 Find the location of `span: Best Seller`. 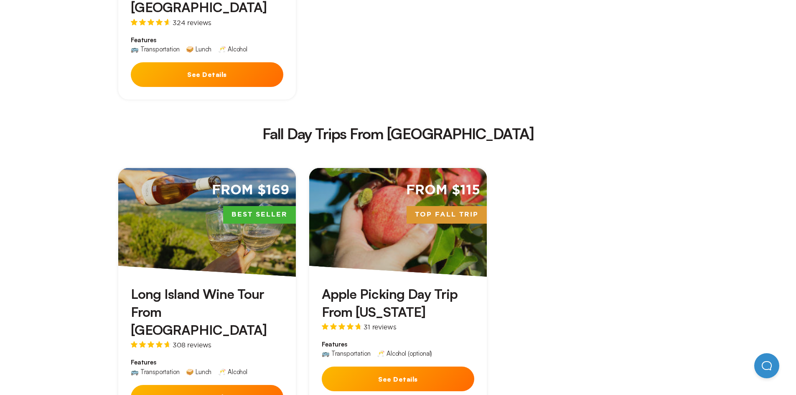

span: Best Seller is located at coordinates (259, 215).